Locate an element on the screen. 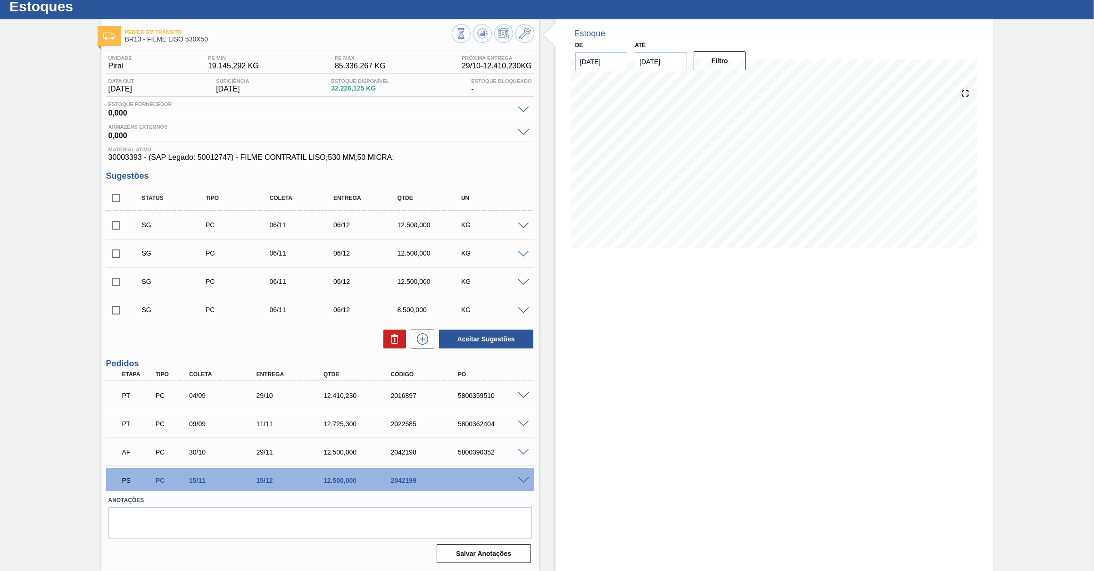 This screenshot has height=571, width=1094. div: 29/11/2025 is located at coordinates (292, 452).